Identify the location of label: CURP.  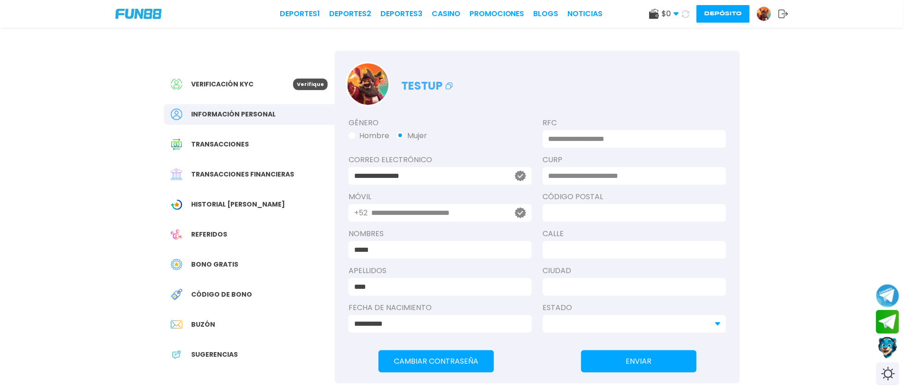
(634, 160).